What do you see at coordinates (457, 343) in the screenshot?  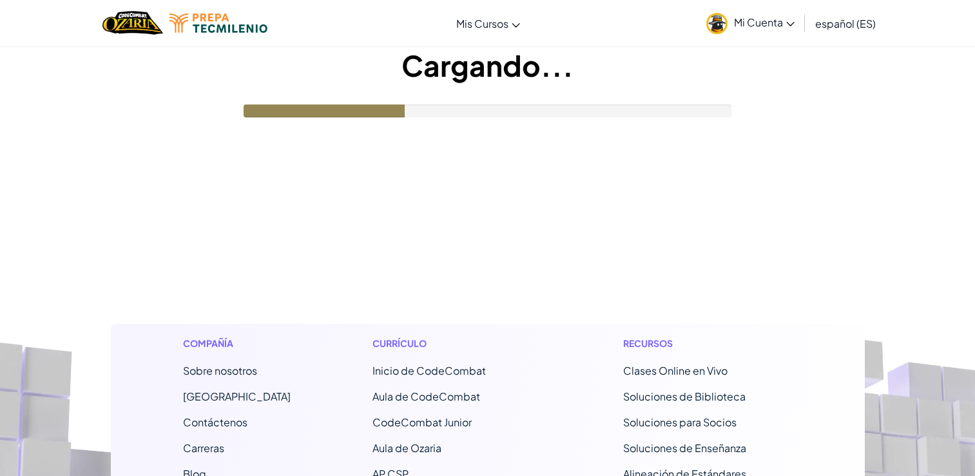 I see `h1: Currículo` at bounding box center [457, 343].